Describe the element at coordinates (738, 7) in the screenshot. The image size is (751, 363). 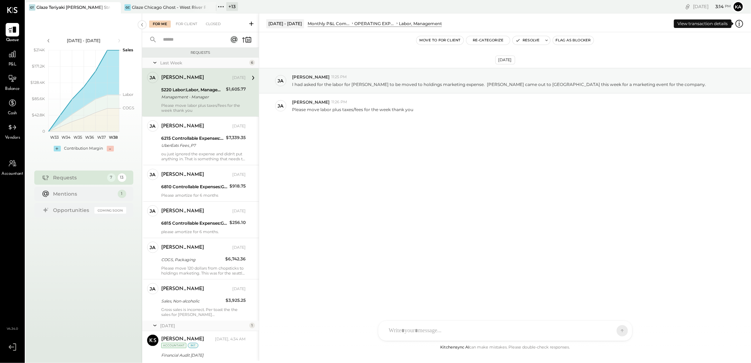
I see `button: Ka` at that location.